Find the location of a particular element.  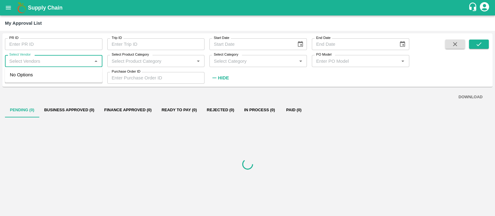

input: Enter PO Model is located at coordinates (356, 61).